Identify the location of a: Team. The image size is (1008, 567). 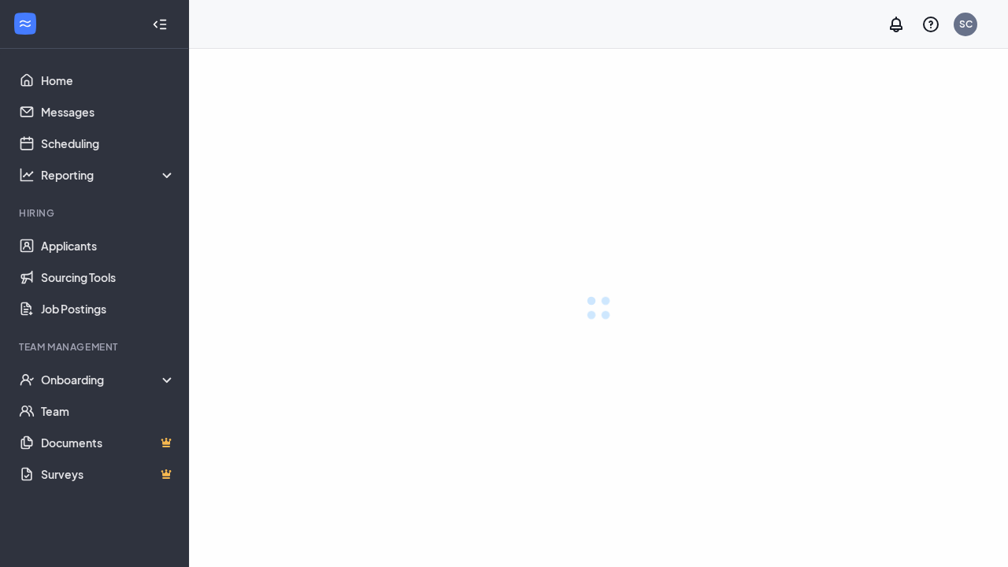
(108, 411).